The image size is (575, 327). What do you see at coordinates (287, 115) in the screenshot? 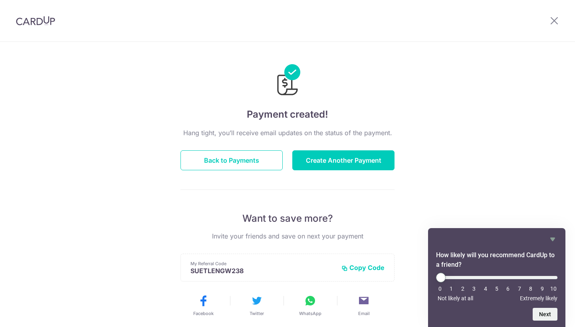
I see `h4: Payment created!` at bounding box center [287, 115].